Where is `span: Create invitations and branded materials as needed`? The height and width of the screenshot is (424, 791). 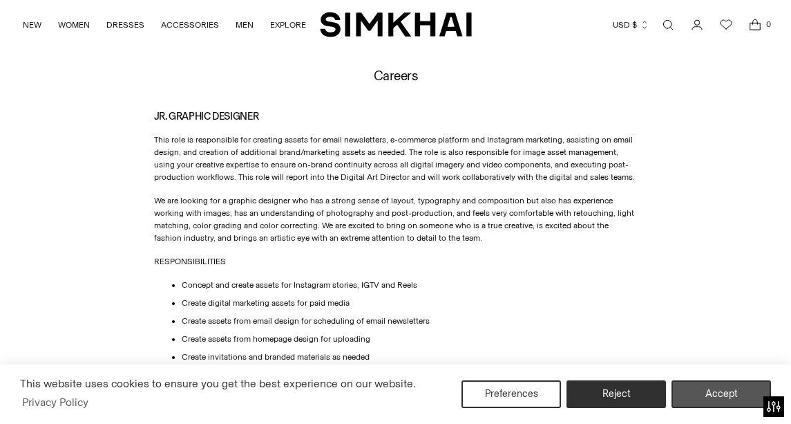 span: Create invitations and branded materials as needed is located at coordinates (276, 356).